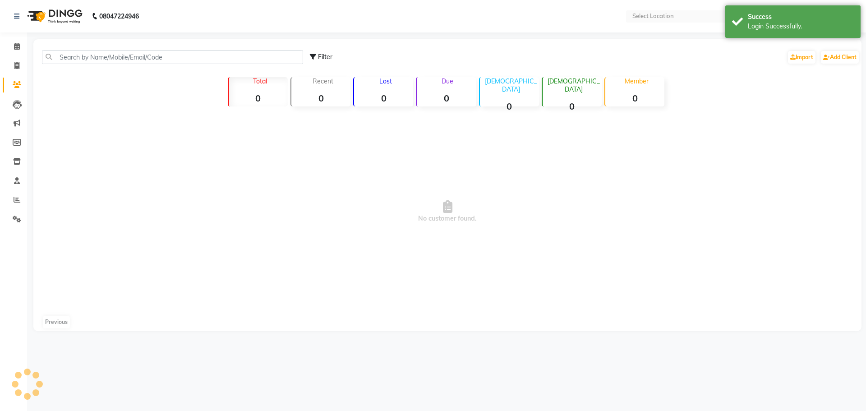 The height and width of the screenshot is (411, 866). I want to click on a: Import, so click(802, 57).